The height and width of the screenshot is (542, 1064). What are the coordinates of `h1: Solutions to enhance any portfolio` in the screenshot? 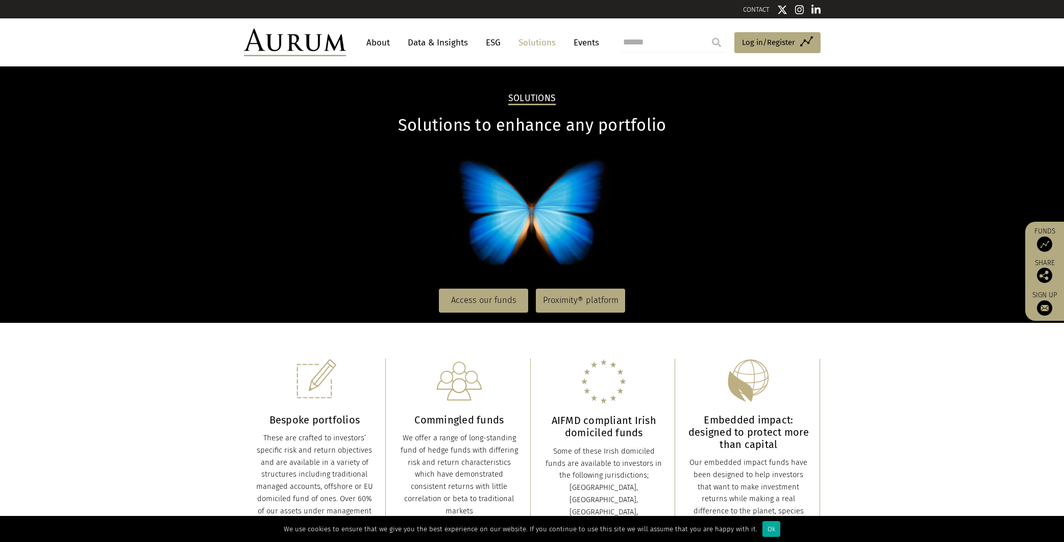 It's located at (532, 125).